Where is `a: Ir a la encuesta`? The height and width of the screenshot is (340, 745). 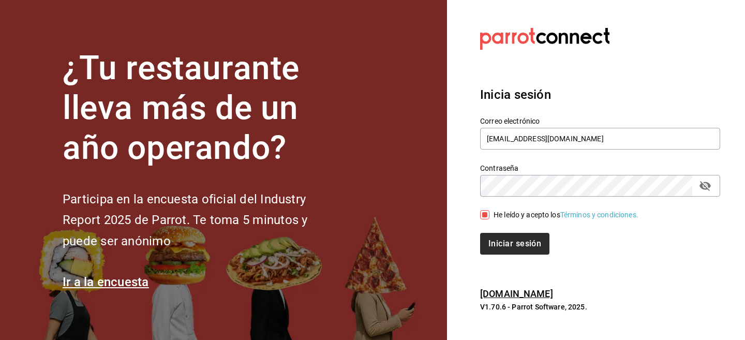
a: Ir a la encuesta is located at coordinates (106, 282).